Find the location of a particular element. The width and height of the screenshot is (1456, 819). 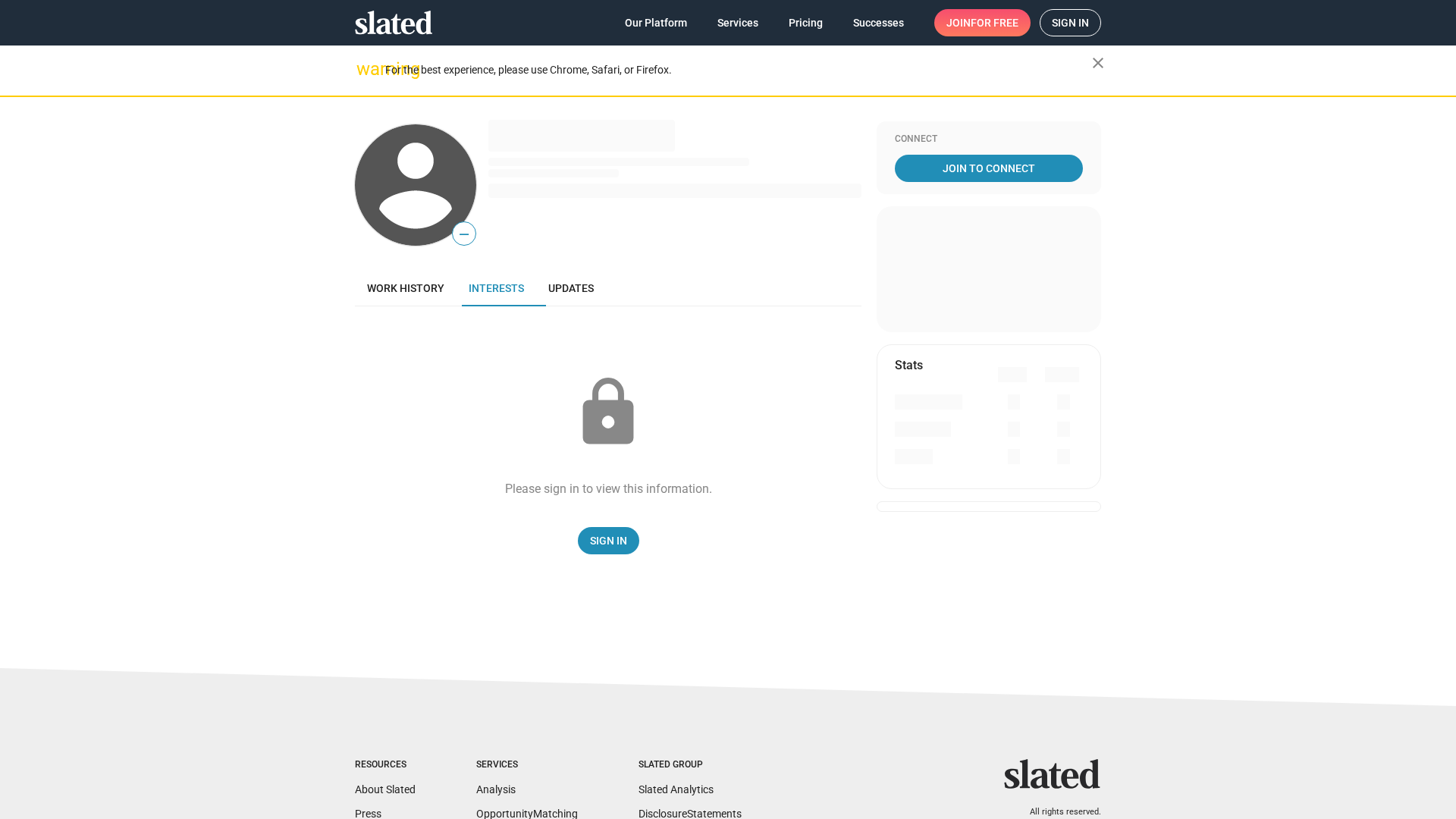

a: Our Platform is located at coordinates (656, 23).